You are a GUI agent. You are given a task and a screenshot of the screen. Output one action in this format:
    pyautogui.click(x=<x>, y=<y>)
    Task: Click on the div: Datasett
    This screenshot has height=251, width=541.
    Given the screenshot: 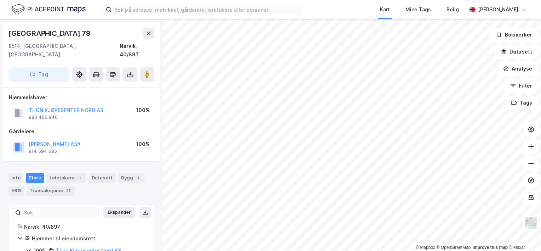 What is the action you would take?
    pyautogui.click(x=102, y=178)
    